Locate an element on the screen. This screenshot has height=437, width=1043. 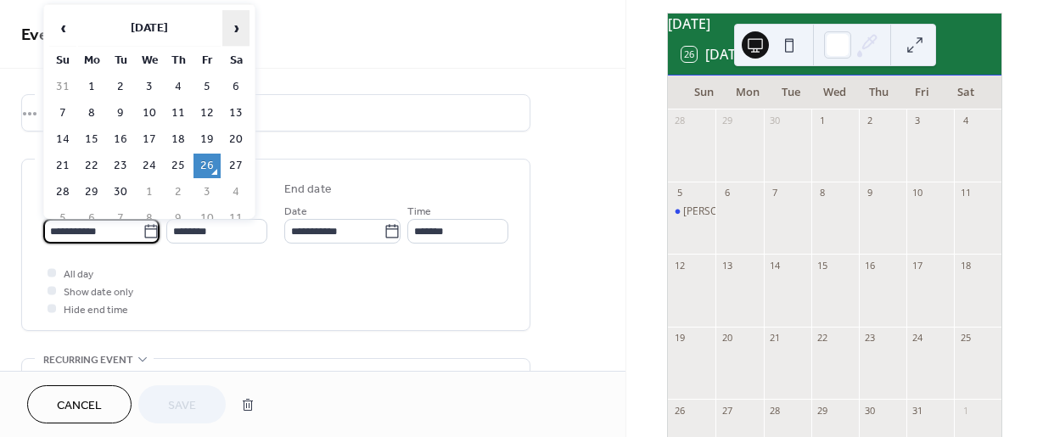
div: 25 is located at coordinates (964, 338).